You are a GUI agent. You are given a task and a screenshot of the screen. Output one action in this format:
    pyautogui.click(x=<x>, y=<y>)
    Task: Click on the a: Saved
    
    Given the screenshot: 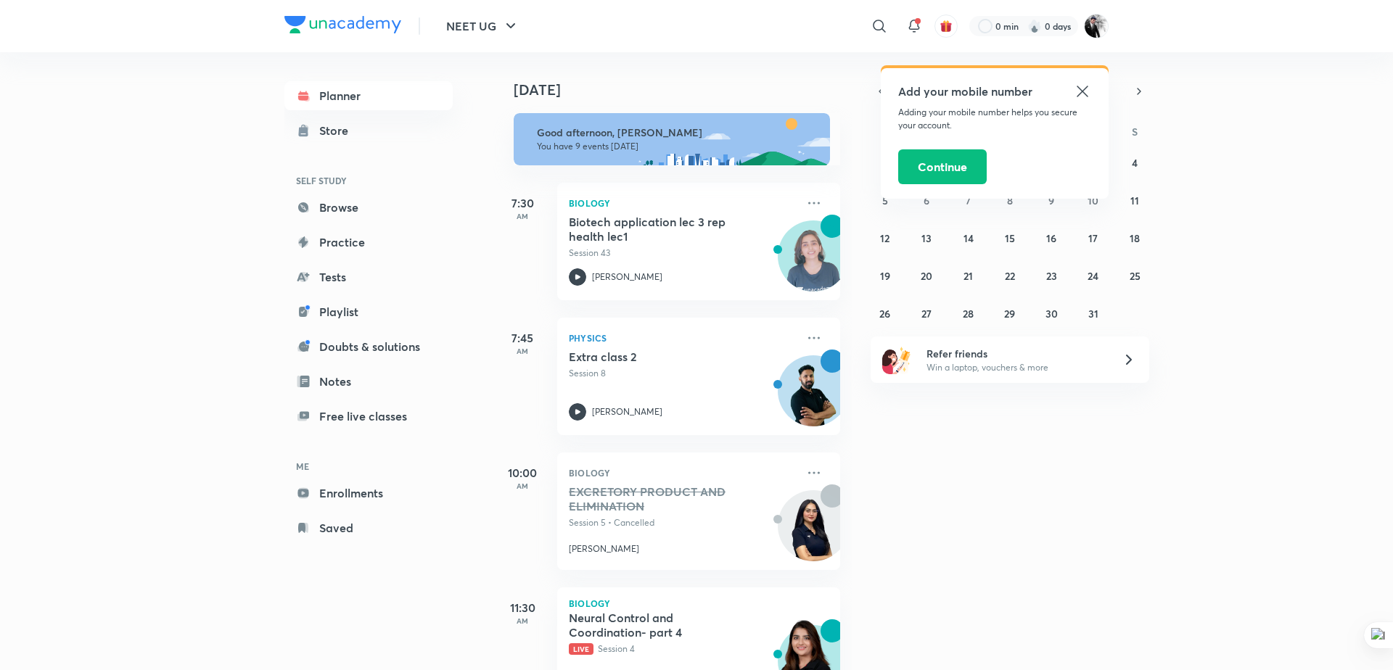 What is the action you would take?
    pyautogui.click(x=369, y=528)
    